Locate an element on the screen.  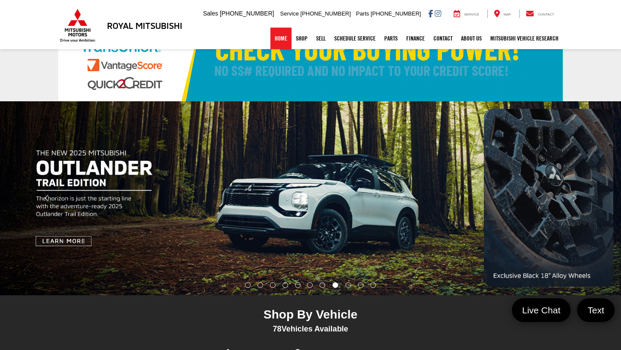
li: Go to slide number 1. is located at coordinates (248, 285).